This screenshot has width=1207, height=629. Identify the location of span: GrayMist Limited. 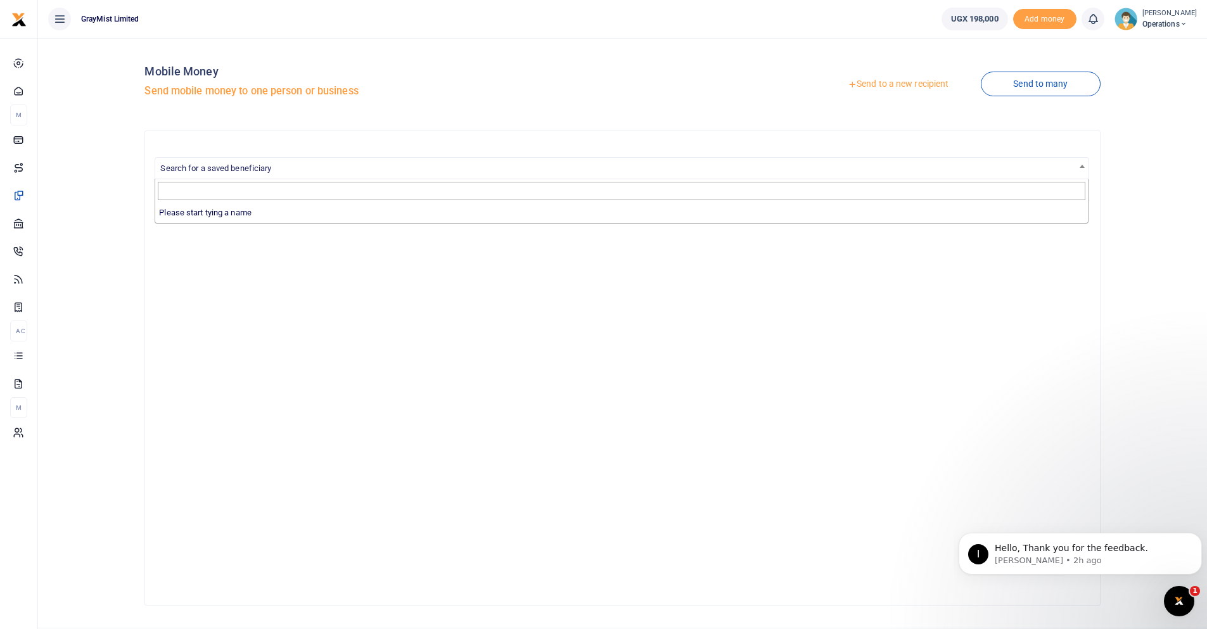
(110, 19).